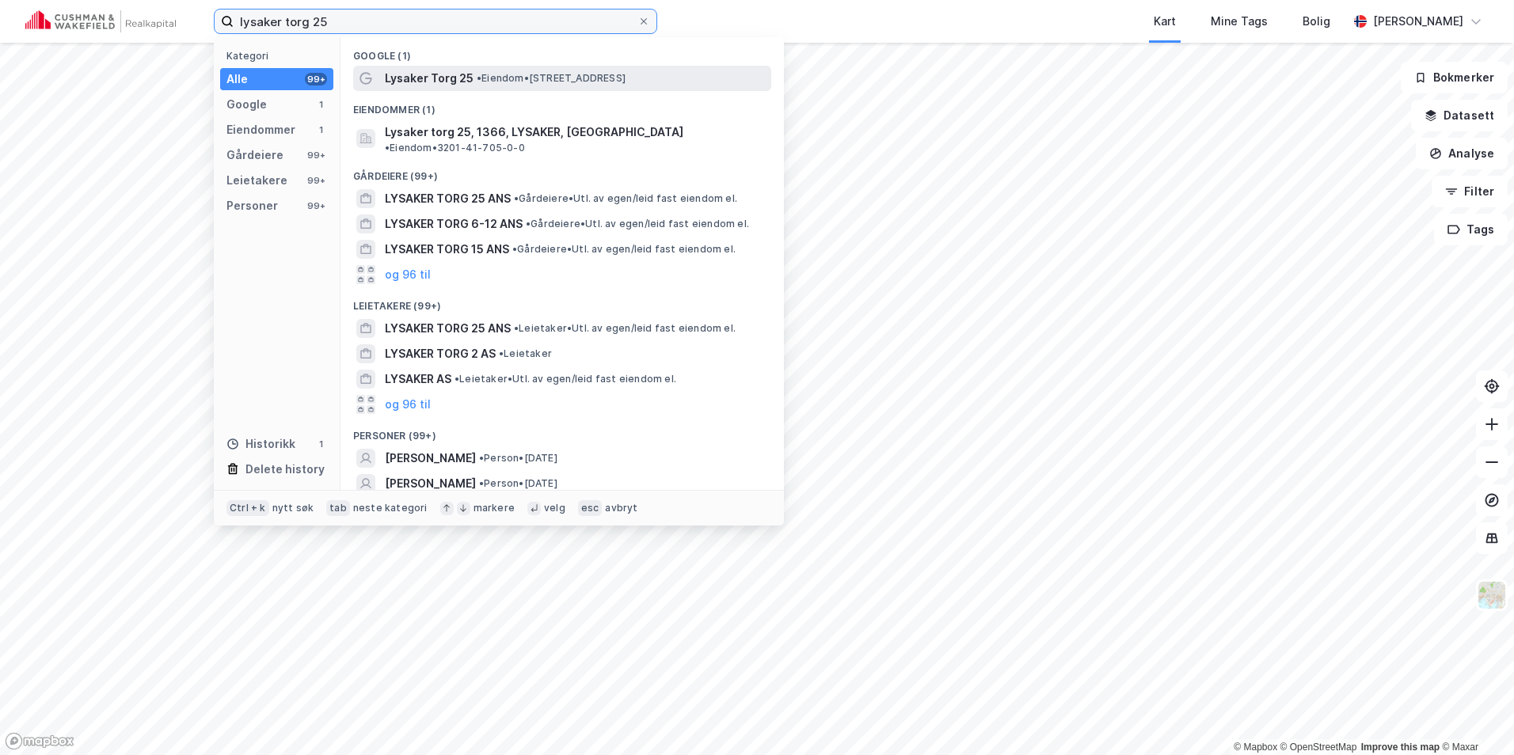 This screenshot has height=755, width=1514. Describe the element at coordinates (390, 508) in the screenshot. I see `div: neste kategori` at that location.